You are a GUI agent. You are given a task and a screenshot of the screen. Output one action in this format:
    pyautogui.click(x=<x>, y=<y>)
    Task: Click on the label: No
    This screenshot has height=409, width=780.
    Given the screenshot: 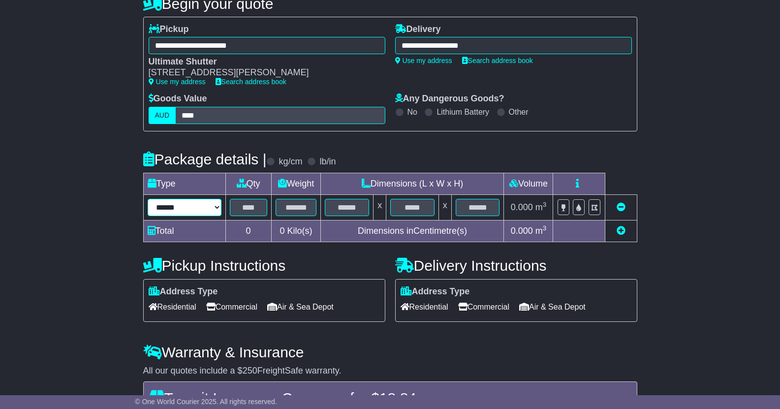 What is the action you would take?
    pyautogui.click(x=412, y=112)
    